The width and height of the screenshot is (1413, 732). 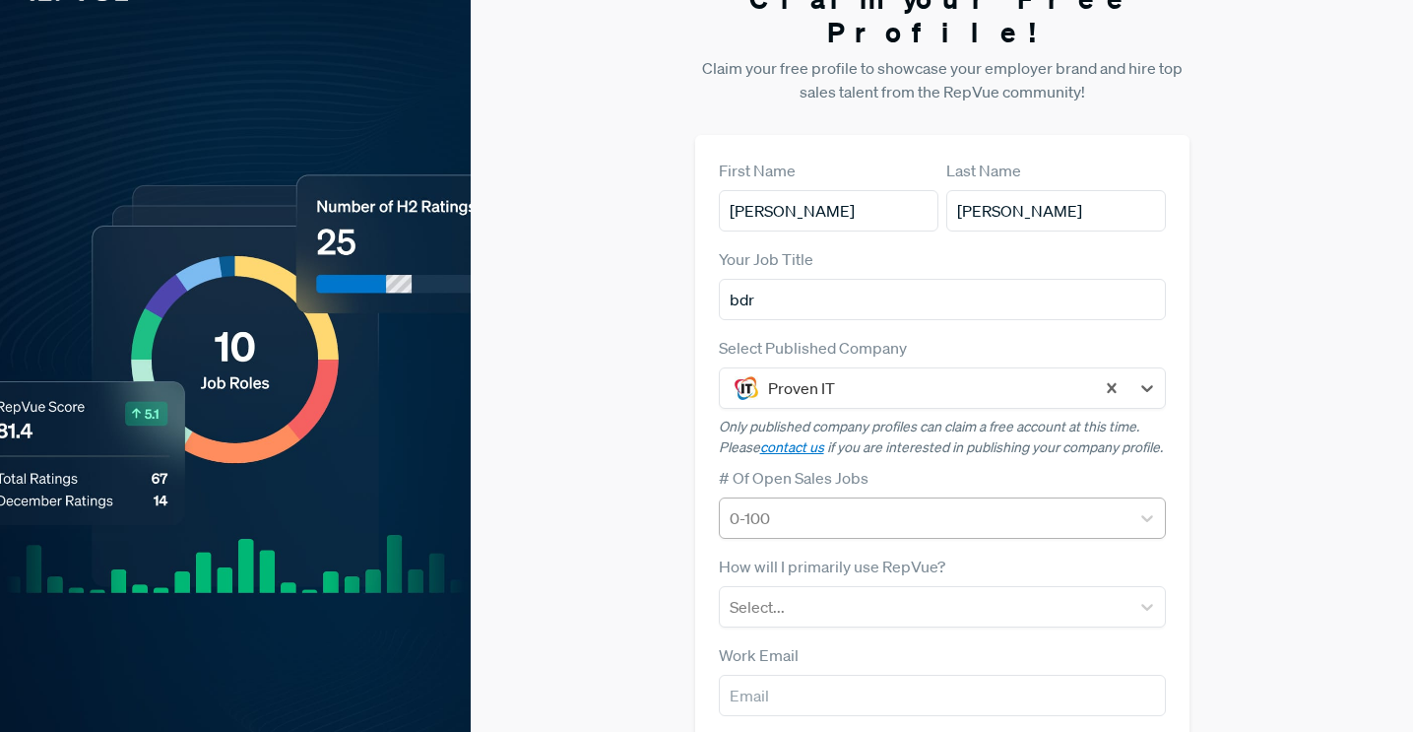 What do you see at coordinates (984, 170) in the screenshot?
I see `label: Last Name` at bounding box center [984, 170].